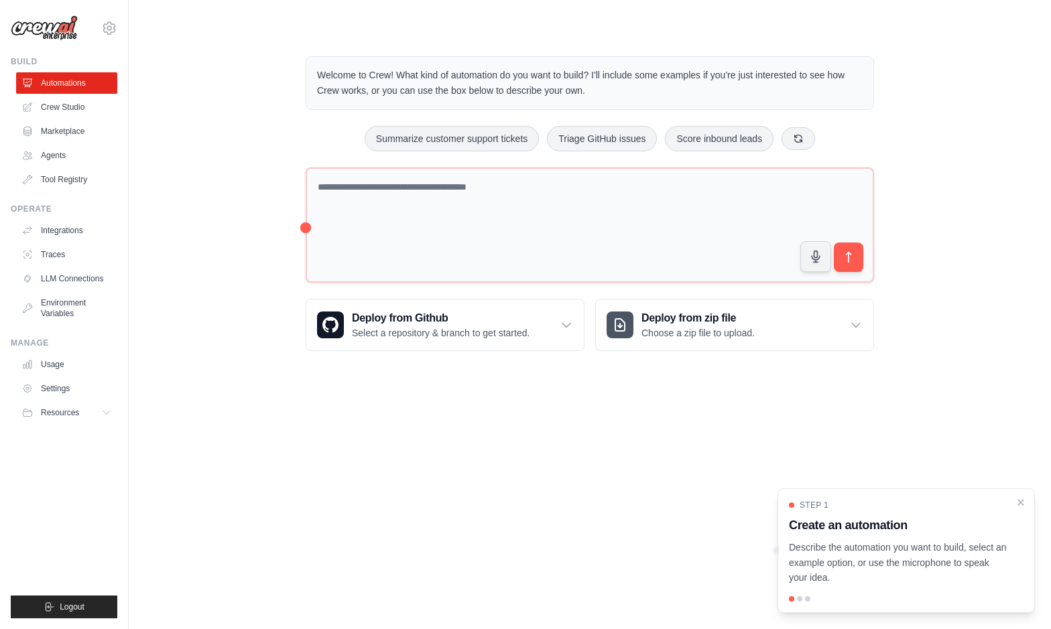 This screenshot has width=1051, height=629. What do you see at coordinates (64, 343) in the screenshot?
I see `div: Manage` at bounding box center [64, 343].